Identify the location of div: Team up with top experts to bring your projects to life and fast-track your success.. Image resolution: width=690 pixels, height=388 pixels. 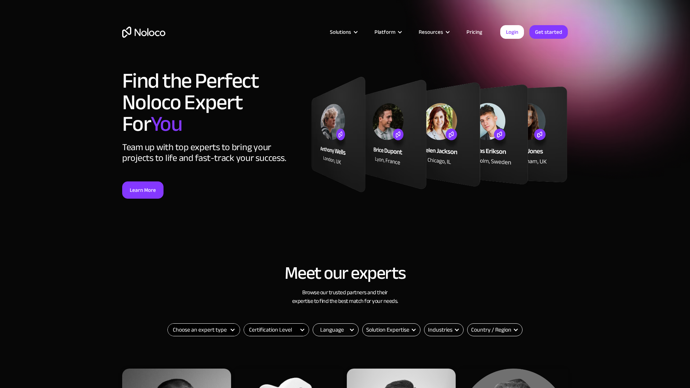
(213, 153).